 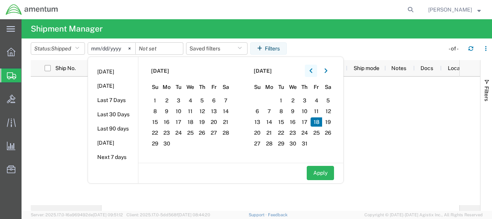 I want to click on span: Filters, so click(x=486, y=93).